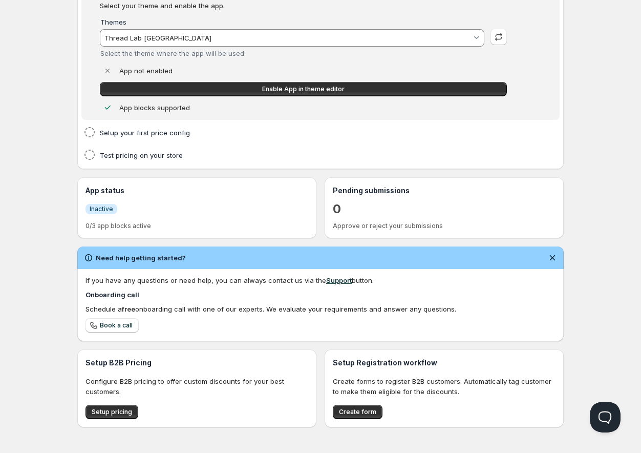 This screenshot has height=453, width=641. Describe the element at coordinates (197, 191) in the screenshot. I see `h3: App status` at that location.